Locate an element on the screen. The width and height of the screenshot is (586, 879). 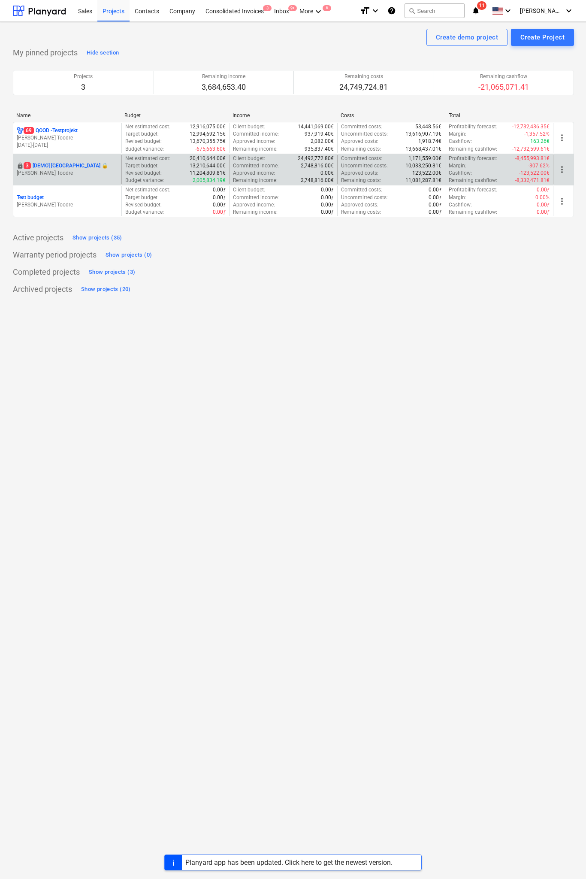
div: Show projects (3) is located at coordinates (112, 272).